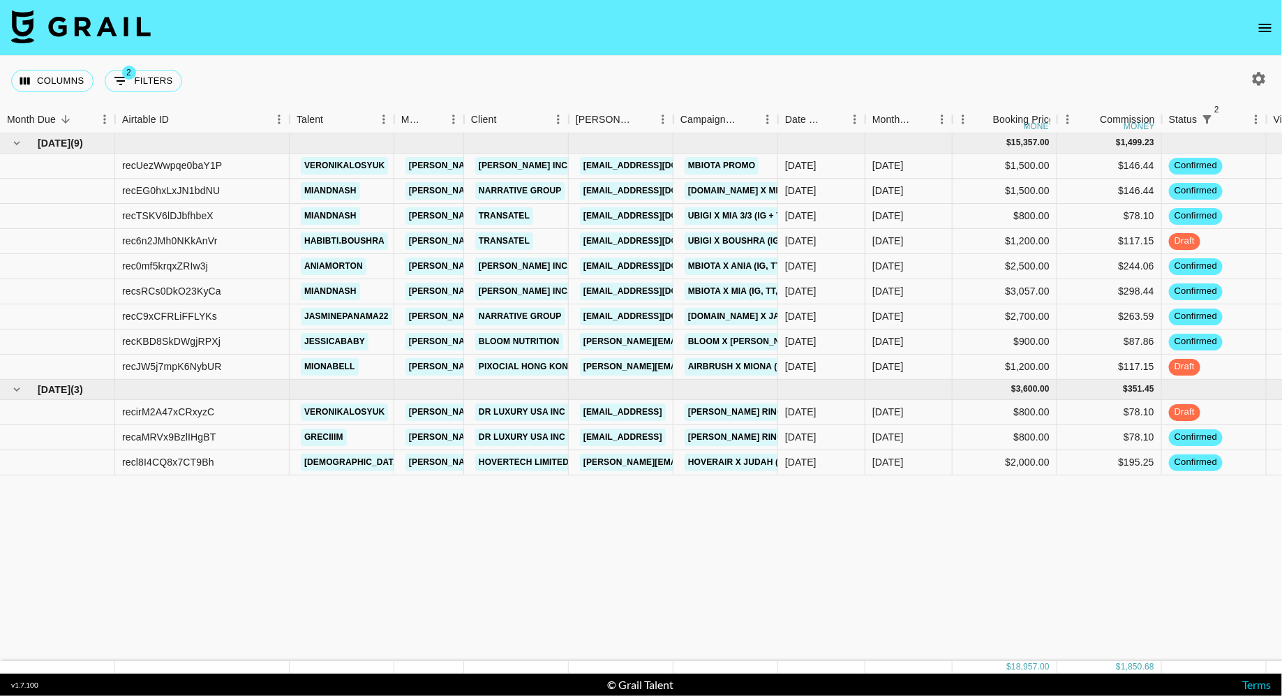  I want to click on div: $2,500.00, so click(1005, 267).